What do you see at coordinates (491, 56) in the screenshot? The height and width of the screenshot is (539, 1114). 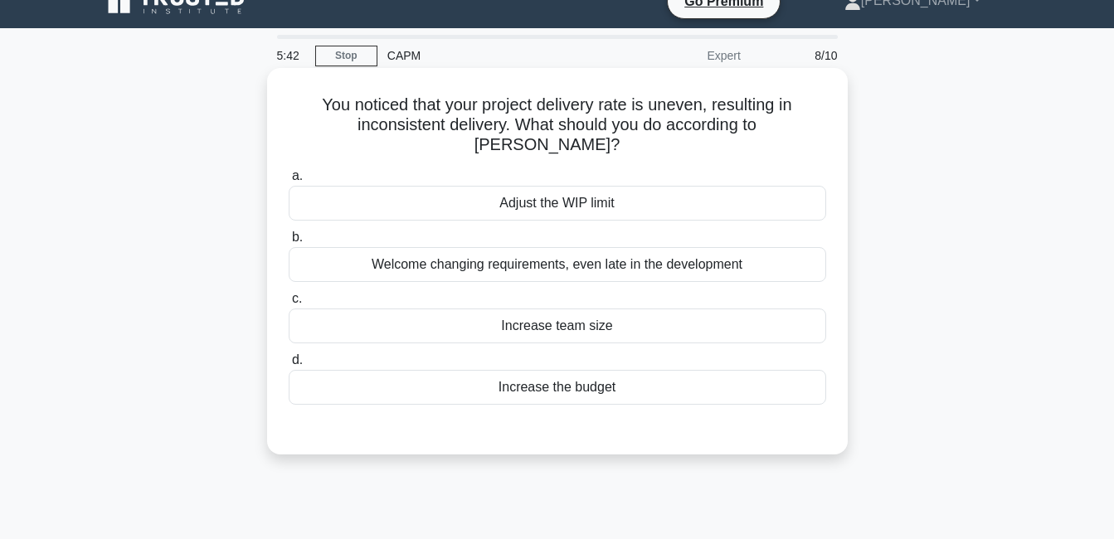 I see `div: CAPM` at bounding box center [491, 56].